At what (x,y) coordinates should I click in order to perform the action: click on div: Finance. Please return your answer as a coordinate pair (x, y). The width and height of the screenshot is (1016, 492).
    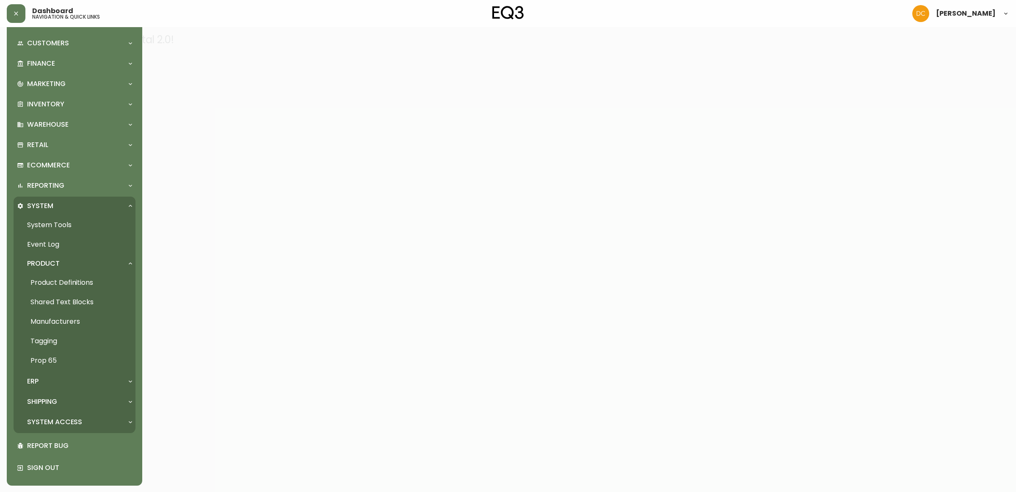
    Looking at the image, I should click on (75, 64).